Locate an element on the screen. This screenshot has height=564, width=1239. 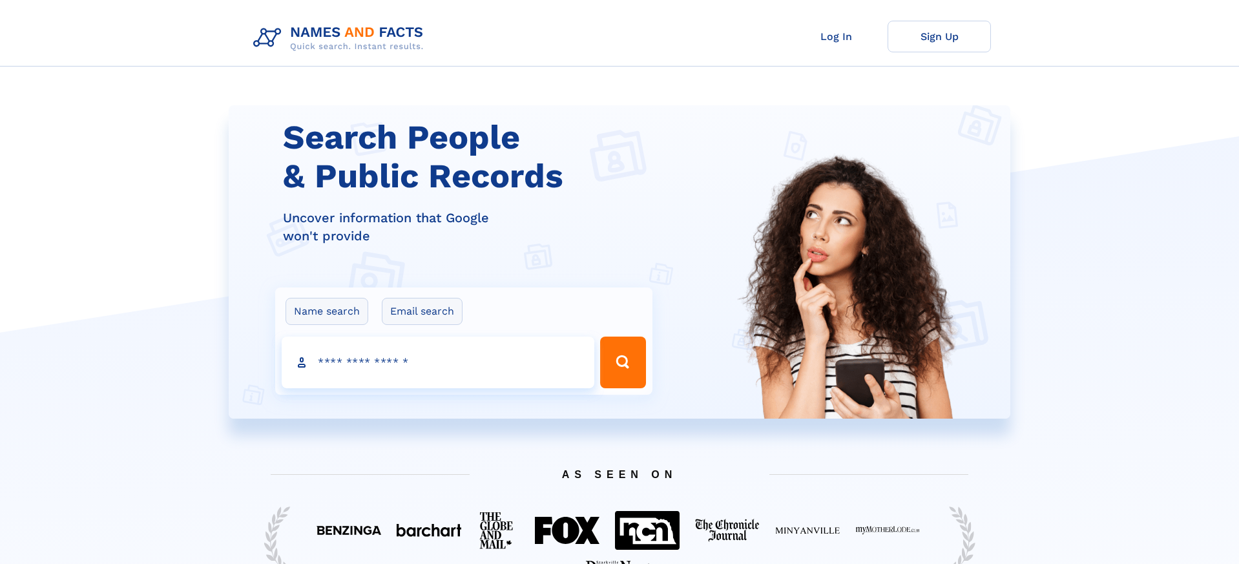
a: Sign Up is located at coordinates (939, 36).